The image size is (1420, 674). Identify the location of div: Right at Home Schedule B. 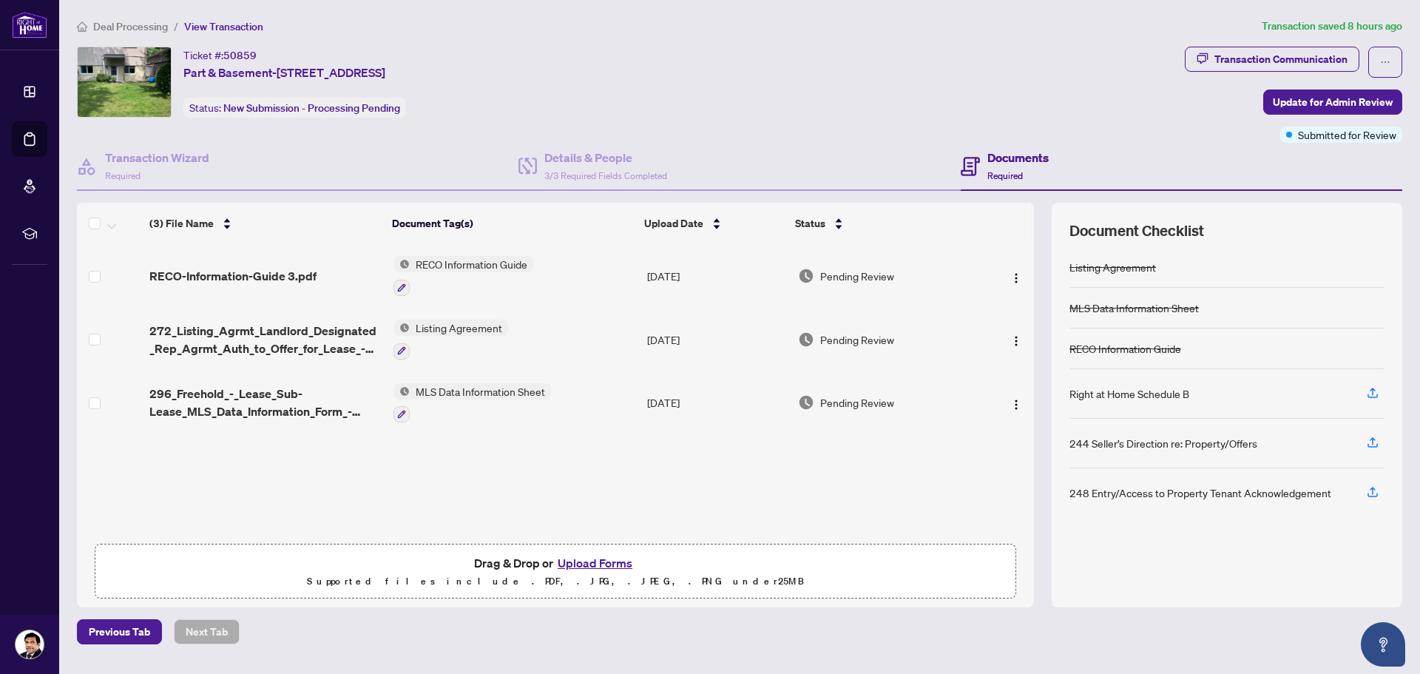
(1130, 394).